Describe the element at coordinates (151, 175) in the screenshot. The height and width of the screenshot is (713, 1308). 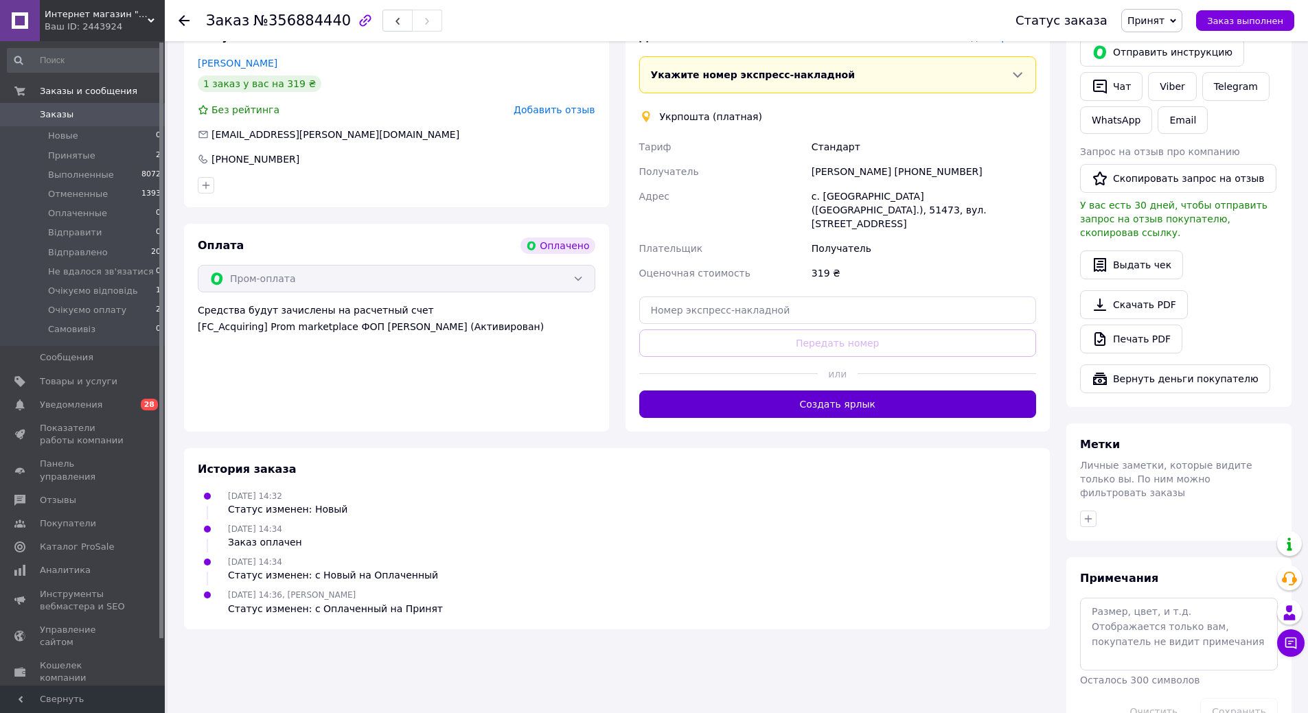
I see `span: 8072` at that location.